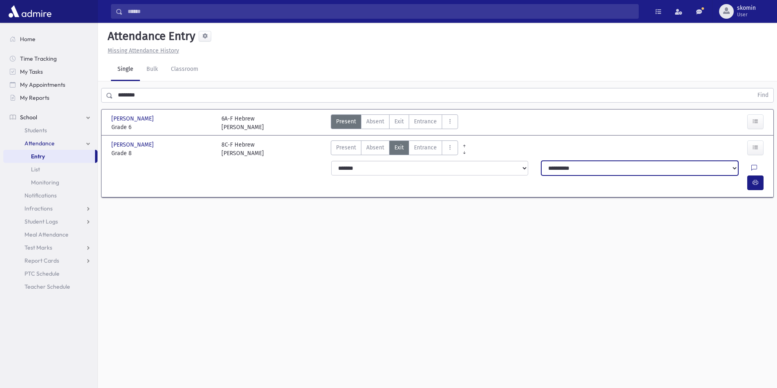 The height and width of the screenshot is (388, 777). What do you see at coordinates (38, 59) in the screenshot?
I see `span: Time Tracking` at bounding box center [38, 59].